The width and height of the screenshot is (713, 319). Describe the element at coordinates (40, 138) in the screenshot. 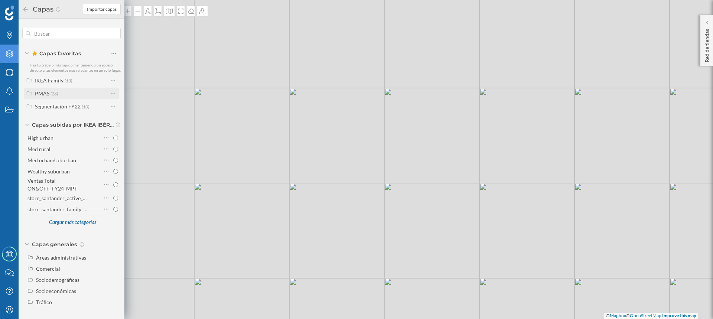

I see `div: High urban` at that location.